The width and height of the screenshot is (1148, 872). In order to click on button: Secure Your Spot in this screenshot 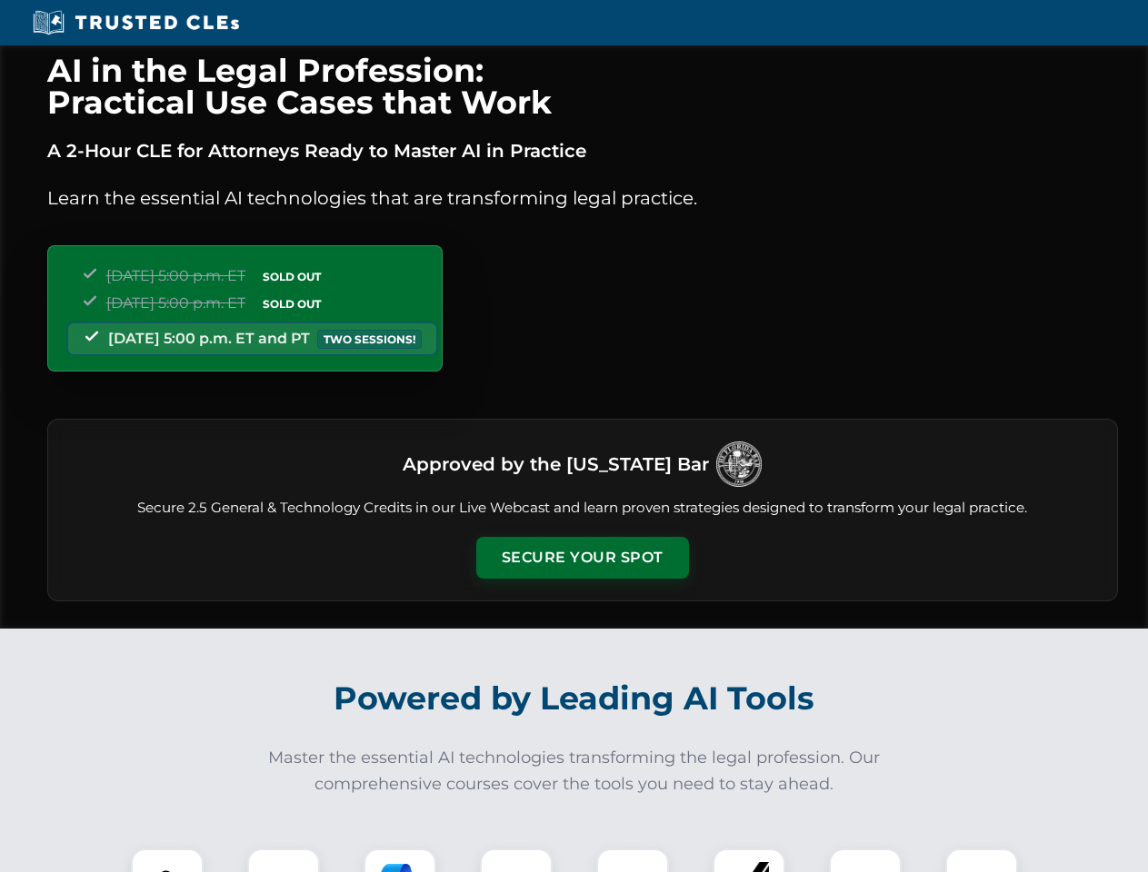, I will do `click(582, 558)`.